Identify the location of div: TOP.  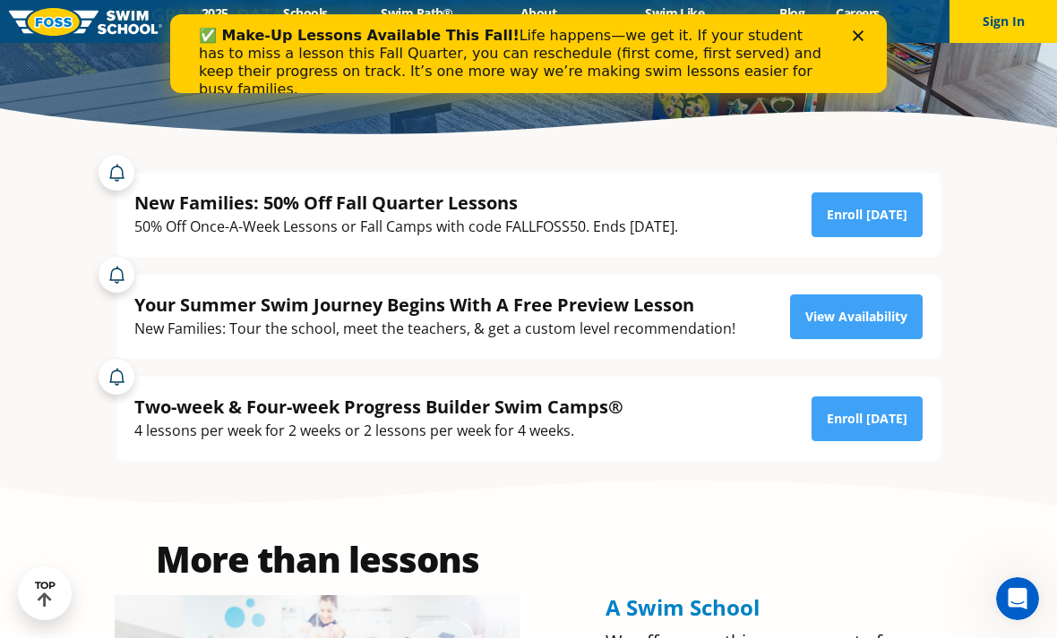
(45, 594).